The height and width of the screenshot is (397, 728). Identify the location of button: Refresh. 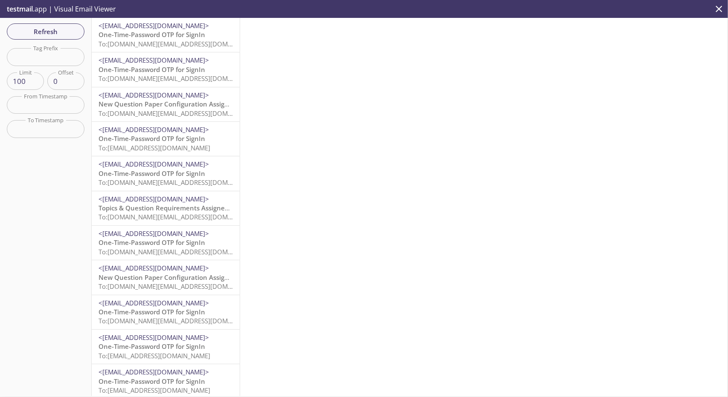
(46, 32).